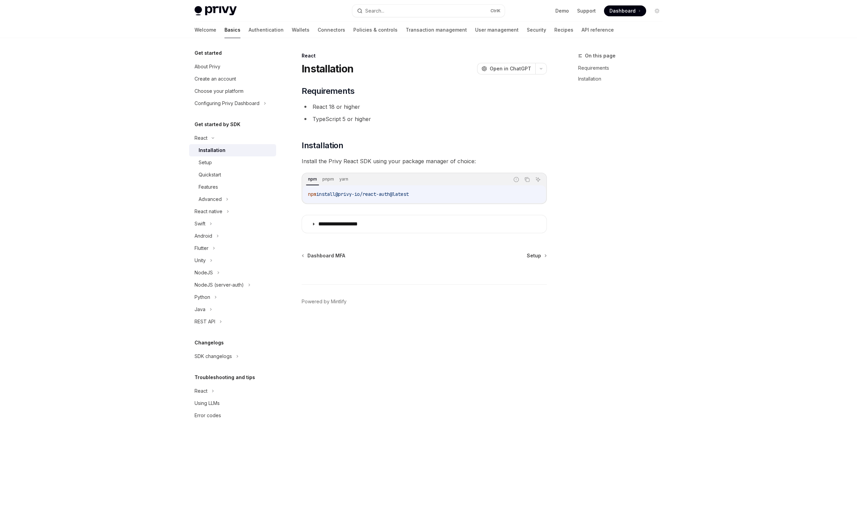 The height and width of the screenshot is (510, 857). What do you see at coordinates (213, 356) in the screenshot?
I see `div: SDK changelogs` at bounding box center [213, 356].